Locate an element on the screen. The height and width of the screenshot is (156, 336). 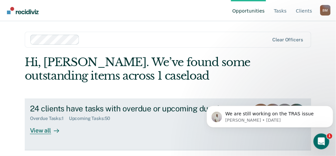
span: We are still working on the TRAS issue is located at coordinates (66, 22).